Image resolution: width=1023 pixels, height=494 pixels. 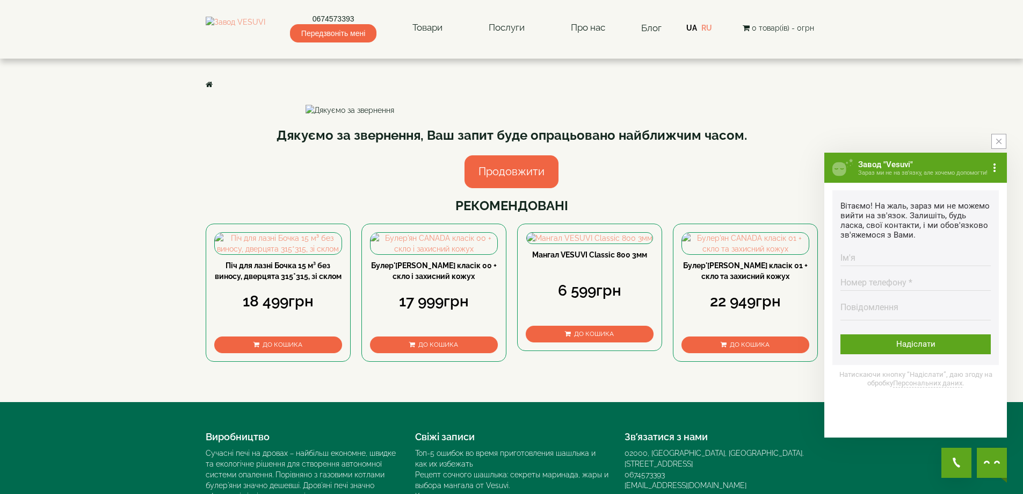 What do you see at coordinates (928, 383) in the screenshot?
I see `a: Персональних даних` at bounding box center [928, 383].